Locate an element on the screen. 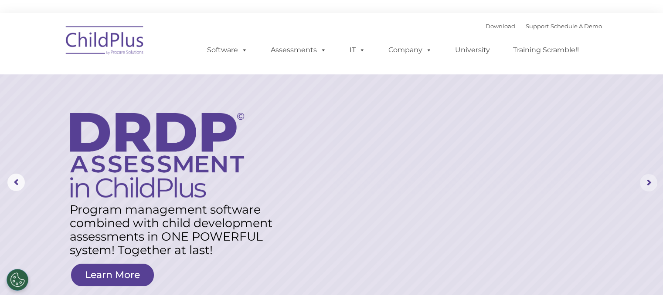 This screenshot has width=663, height=295. a: Learn More is located at coordinates (112, 275).